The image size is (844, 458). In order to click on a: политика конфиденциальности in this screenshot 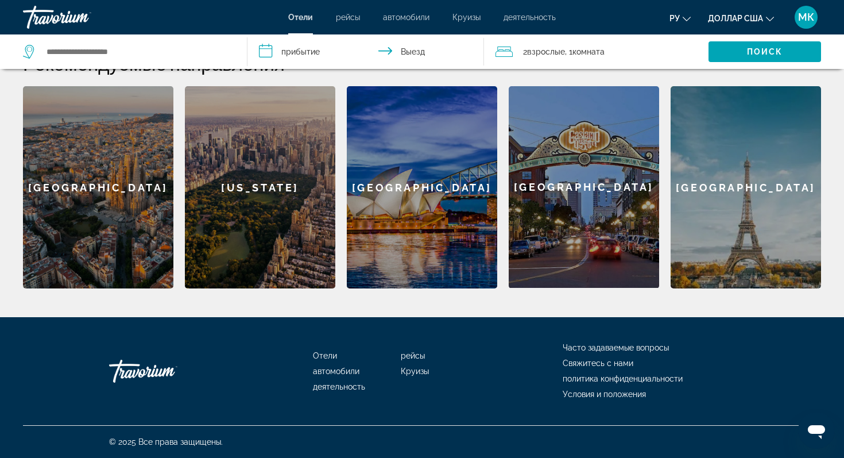, I will do `click(623, 379)`.